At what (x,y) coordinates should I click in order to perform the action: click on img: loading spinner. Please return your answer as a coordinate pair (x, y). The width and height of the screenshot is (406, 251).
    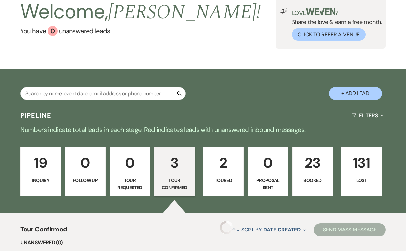
    Looking at the image, I should click on (226, 228).